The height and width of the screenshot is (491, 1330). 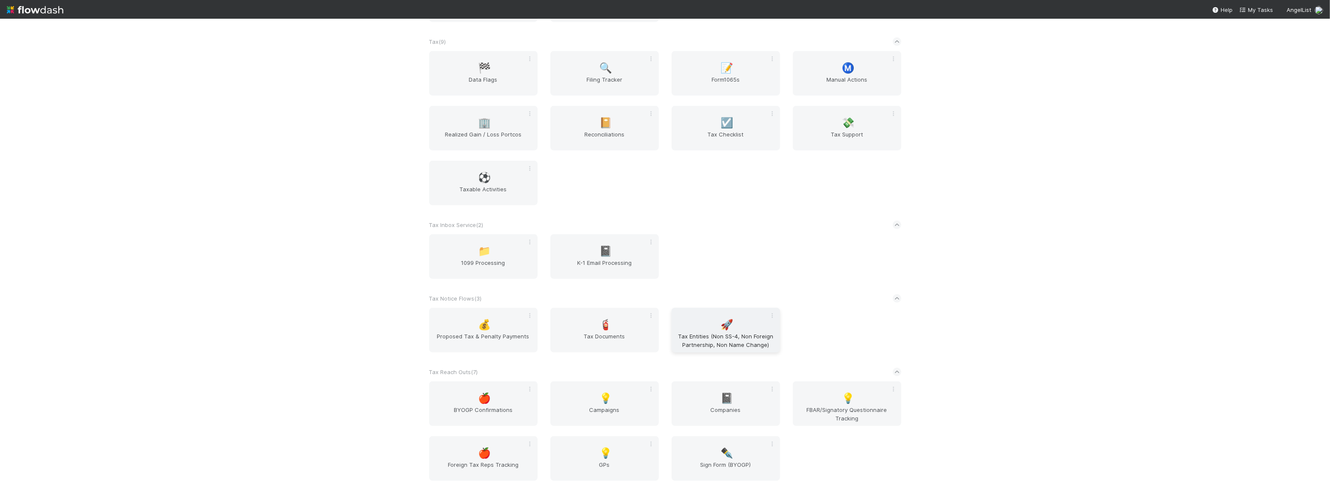 I want to click on span: Tax Entities (Non SS-4, Non Foreign Partnership, Non Name Change), so click(x=725, y=341).